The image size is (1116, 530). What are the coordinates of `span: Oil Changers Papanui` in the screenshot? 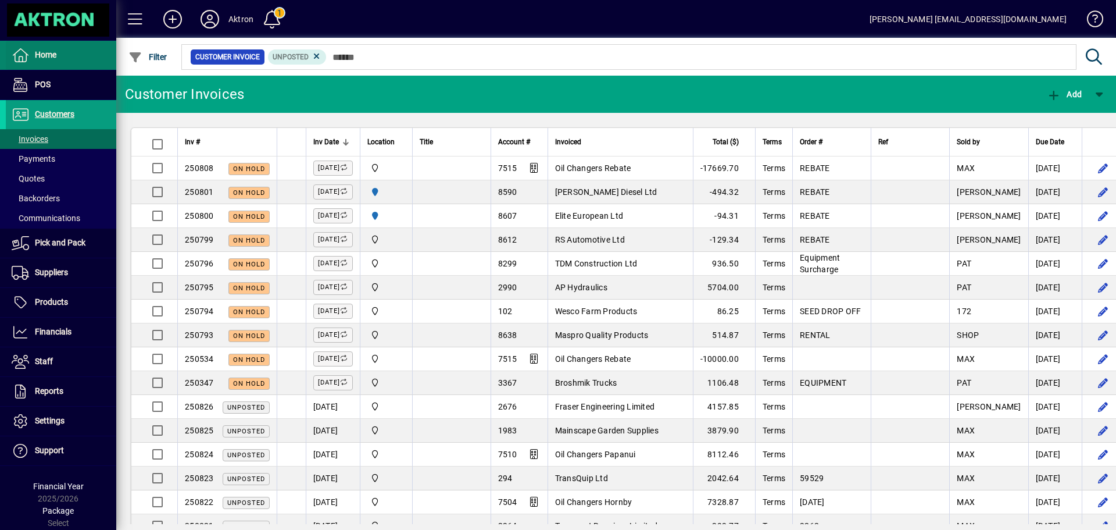 It's located at (595, 454).